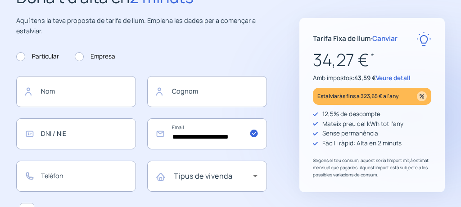 This screenshot has width=461, height=207. Describe the element at coordinates (362, 143) in the screenshot. I see `p: Fàcil i ràpid: Alta en 2 minuts` at that location.